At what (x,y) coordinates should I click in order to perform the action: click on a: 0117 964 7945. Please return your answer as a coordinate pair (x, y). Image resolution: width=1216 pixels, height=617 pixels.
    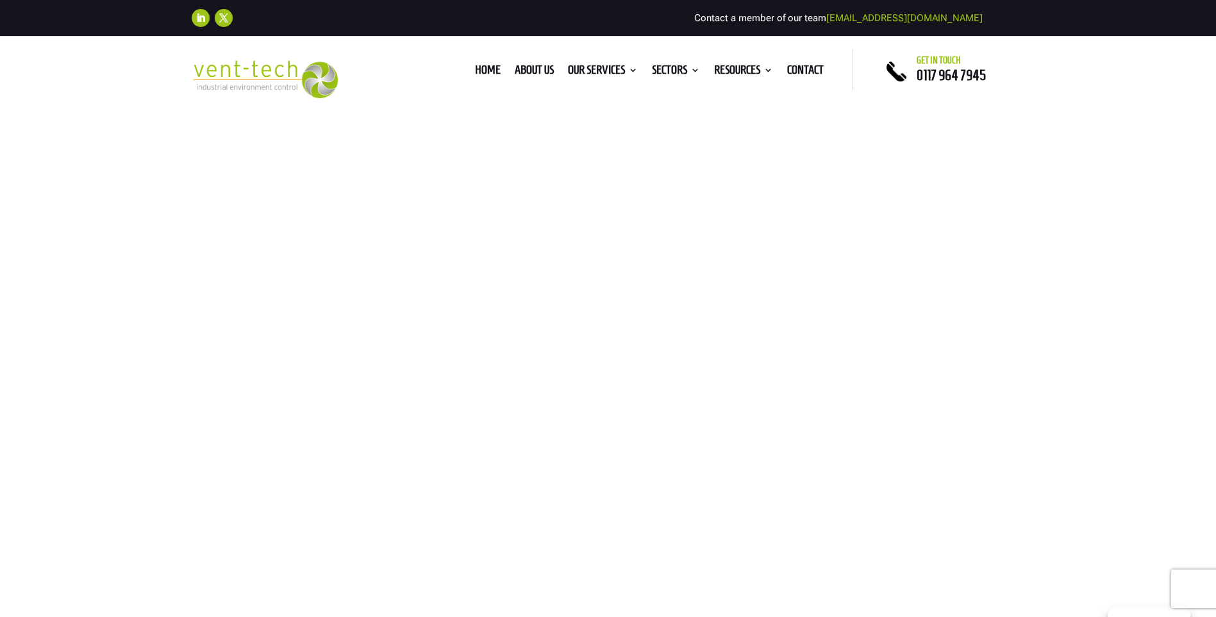
    Looking at the image, I should click on (951, 75).